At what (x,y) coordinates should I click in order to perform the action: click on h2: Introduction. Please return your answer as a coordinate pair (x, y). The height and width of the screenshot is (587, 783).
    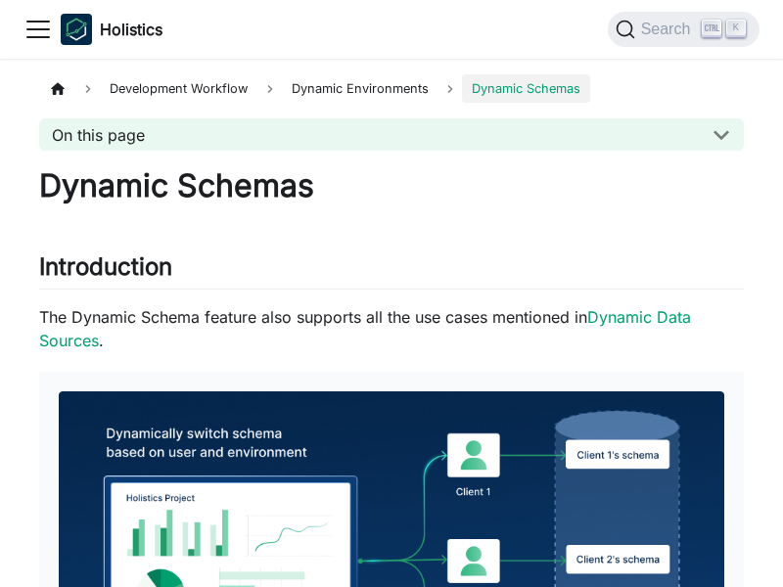
    Looking at the image, I should click on (391, 271).